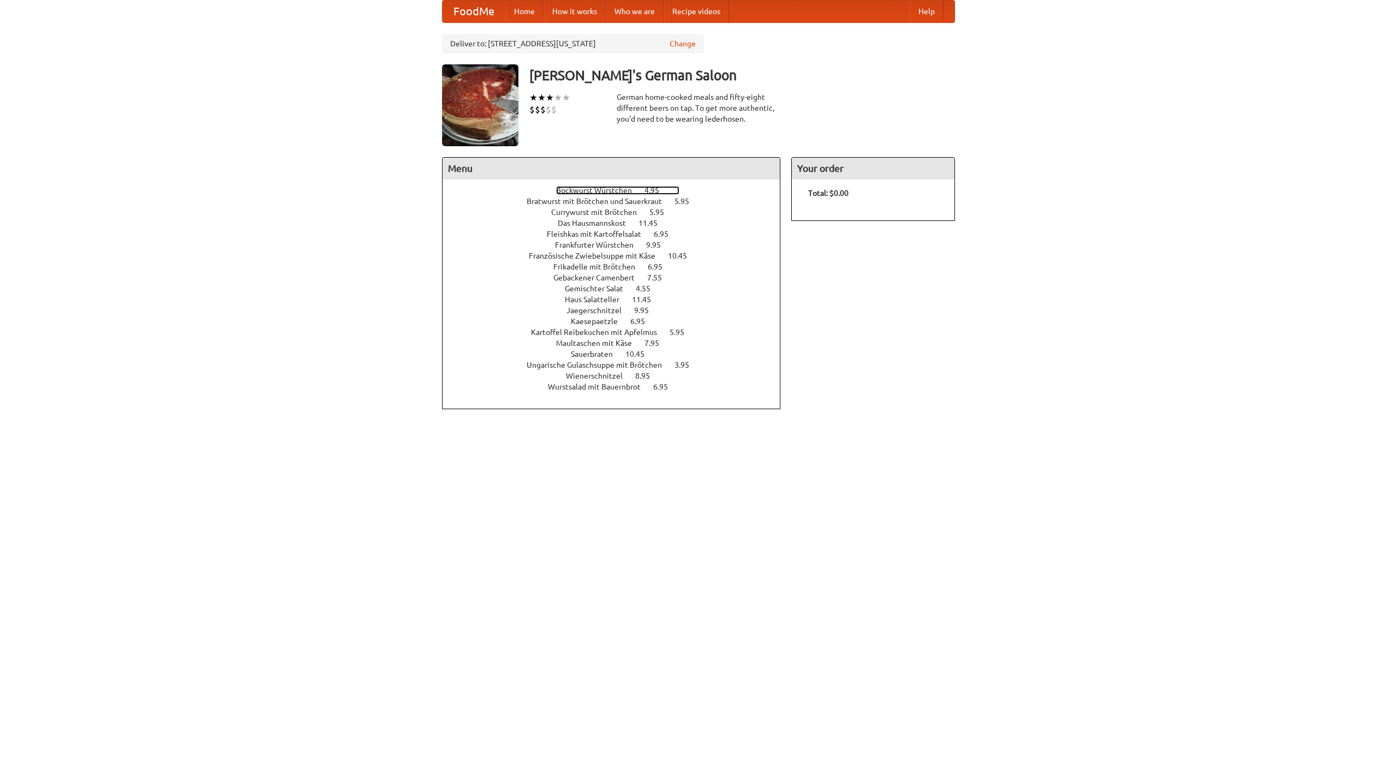 The height and width of the screenshot is (772, 1397). What do you see at coordinates (600, 365) in the screenshot?
I see `span: Ungarische Gulaschsuppe mit Brötchen` at bounding box center [600, 365].